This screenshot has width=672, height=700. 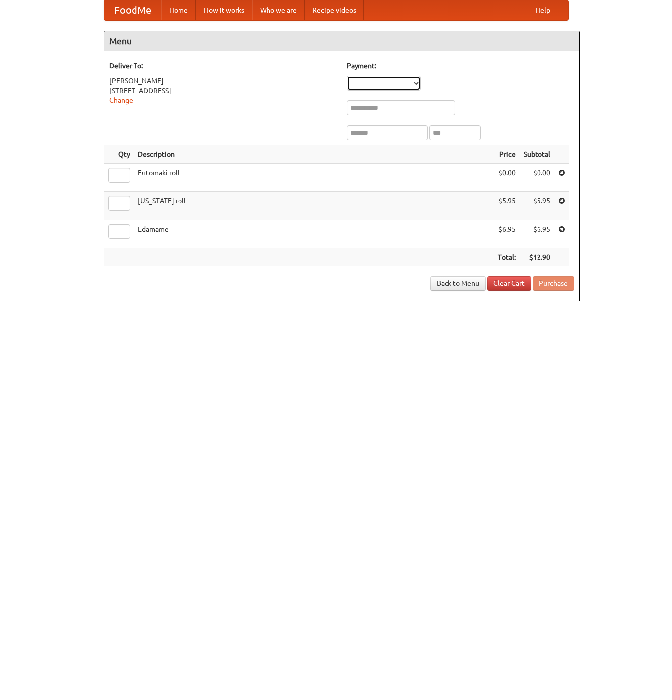 I want to click on a: FoodMe, so click(x=133, y=10).